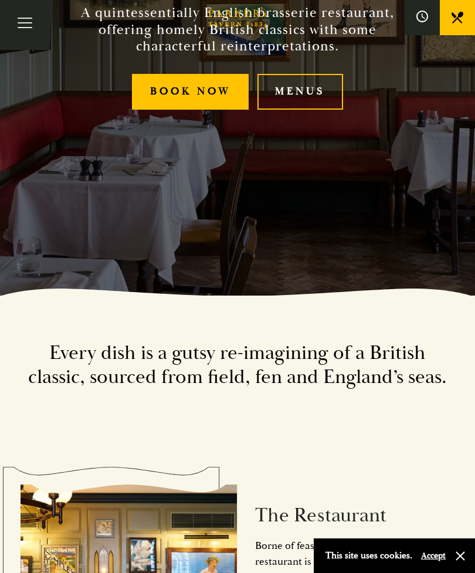 The width and height of the screenshot is (475, 573). Describe the element at coordinates (190, 91) in the screenshot. I see `a: Book Now` at that location.